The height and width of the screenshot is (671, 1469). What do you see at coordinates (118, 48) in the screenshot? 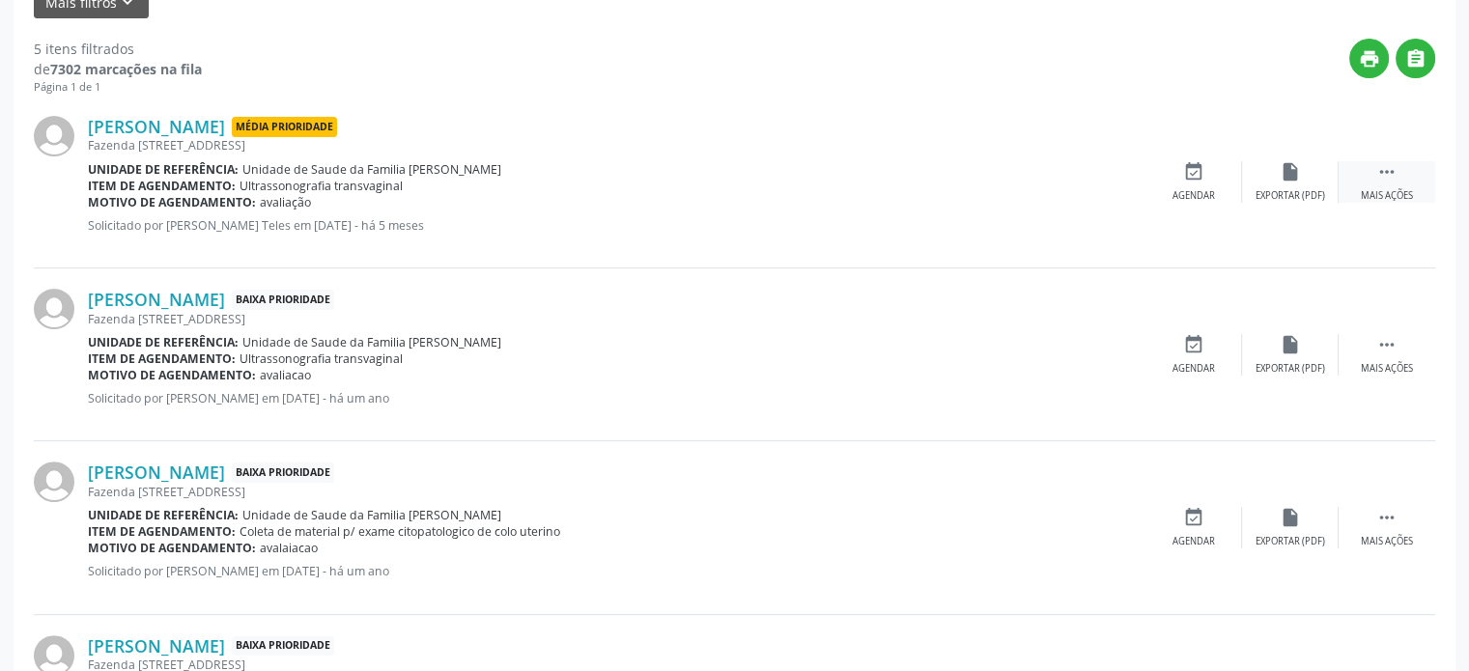
I see `div: 5 itens filtrados` at bounding box center [118, 48].